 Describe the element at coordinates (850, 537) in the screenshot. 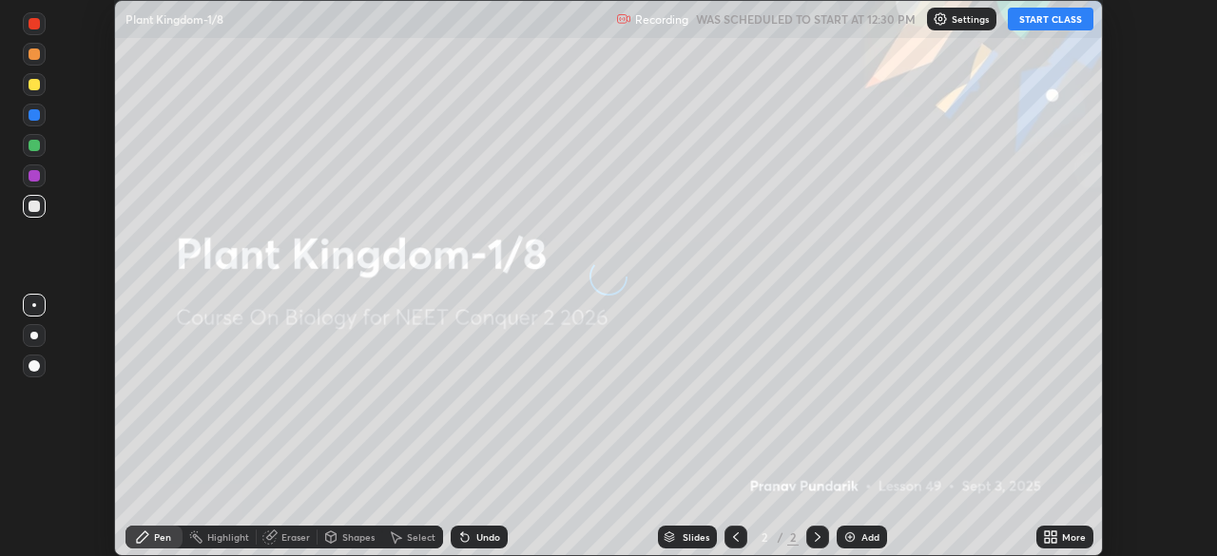

I see `img: add-slide-button` at that location.